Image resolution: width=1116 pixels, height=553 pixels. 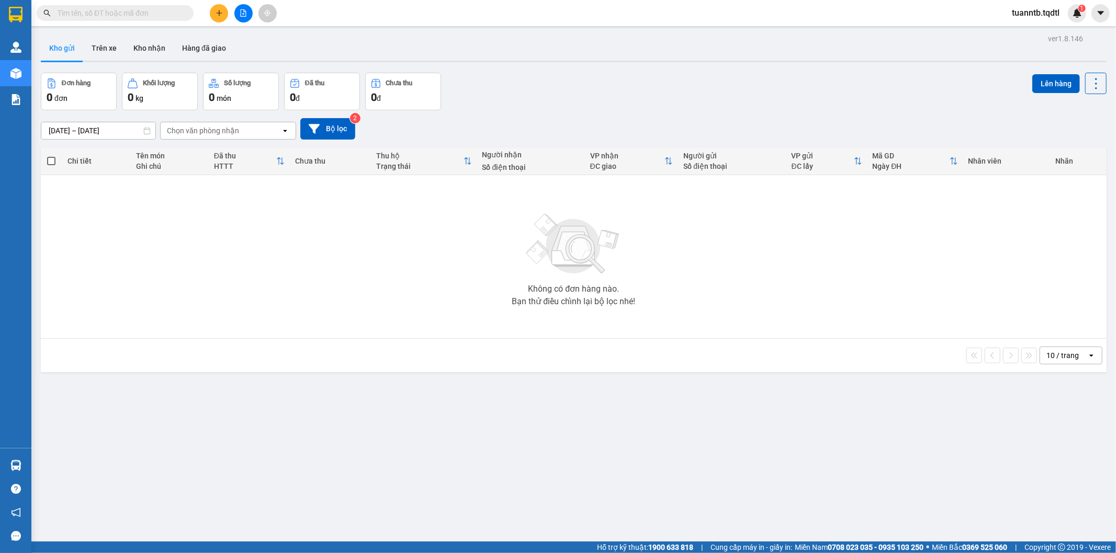 What do you see at coordinates (969, 548) in the screenshot?
I see `span: Miền Bắc` at bounding box center [969, 548].